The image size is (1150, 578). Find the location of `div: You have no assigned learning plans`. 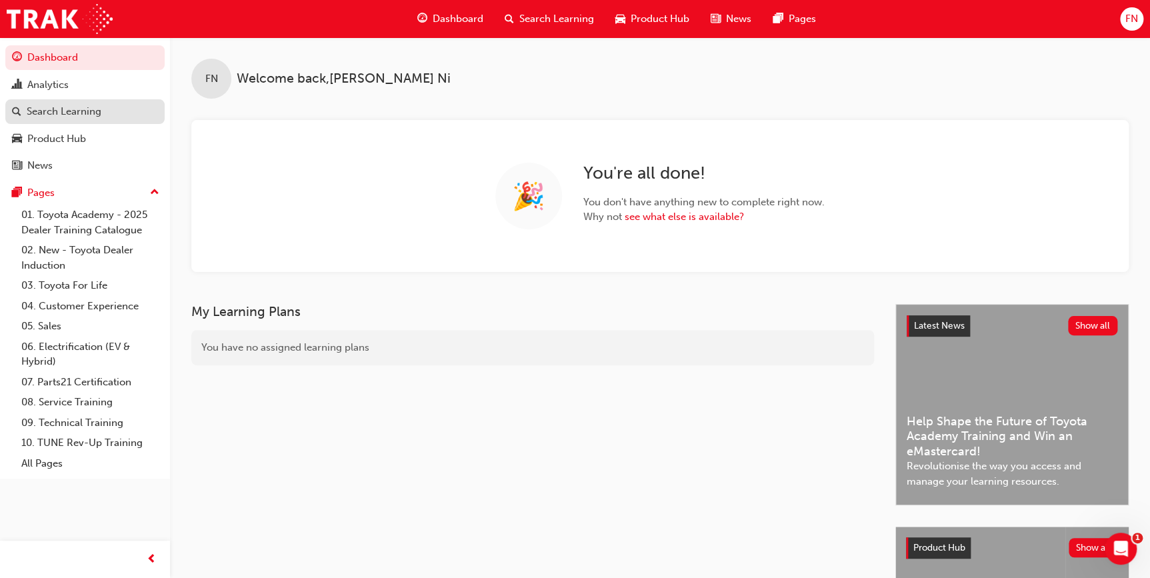

div: You have no assigned learning plans is located at coordinates (533, 347).